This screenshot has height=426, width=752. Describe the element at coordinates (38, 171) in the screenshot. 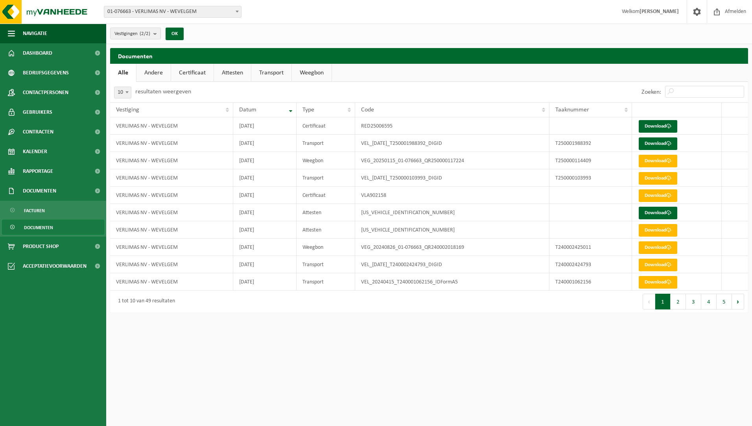

I see `span: Rapportage` at that location.